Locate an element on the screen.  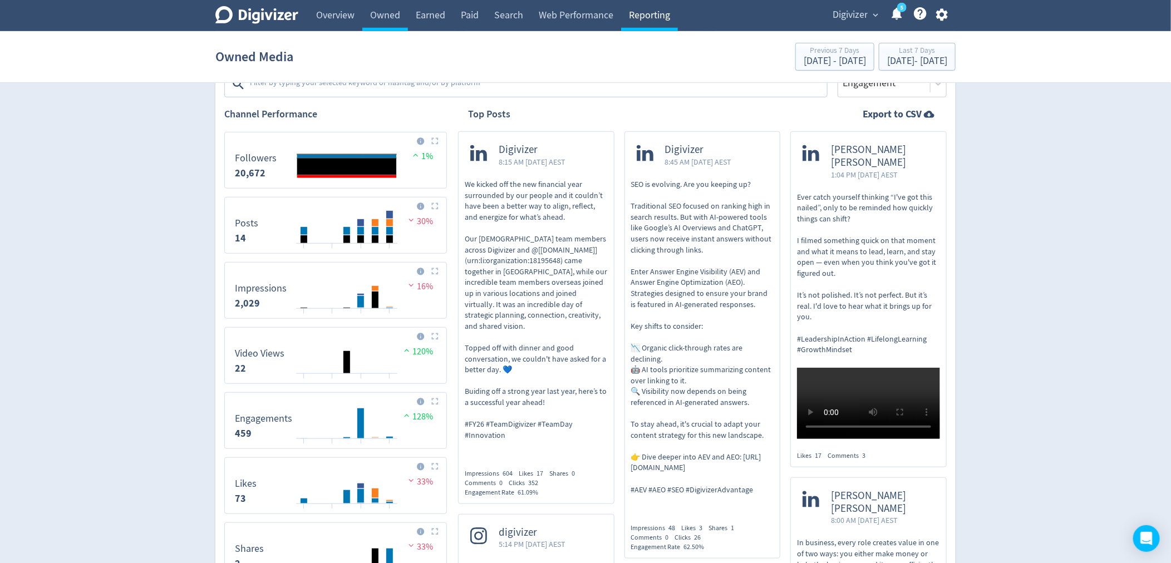
span: 48 is located at coordinates (672, 528).